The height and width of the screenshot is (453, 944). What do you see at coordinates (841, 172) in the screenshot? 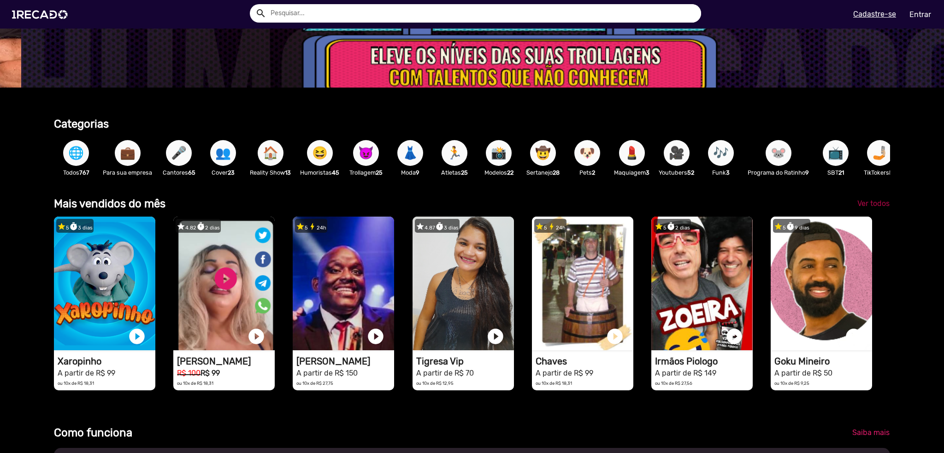
I see `b: 21` at bounding box center [841, 172].